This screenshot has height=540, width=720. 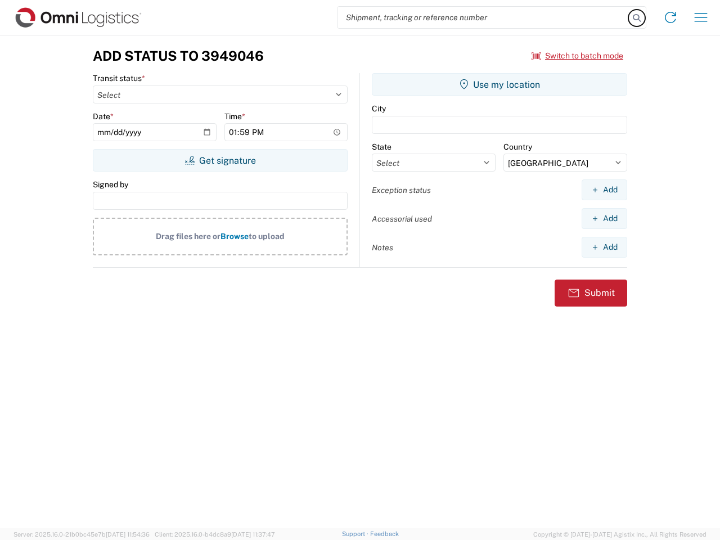 I want to click on span: Browse, so click(x=235, y=236).